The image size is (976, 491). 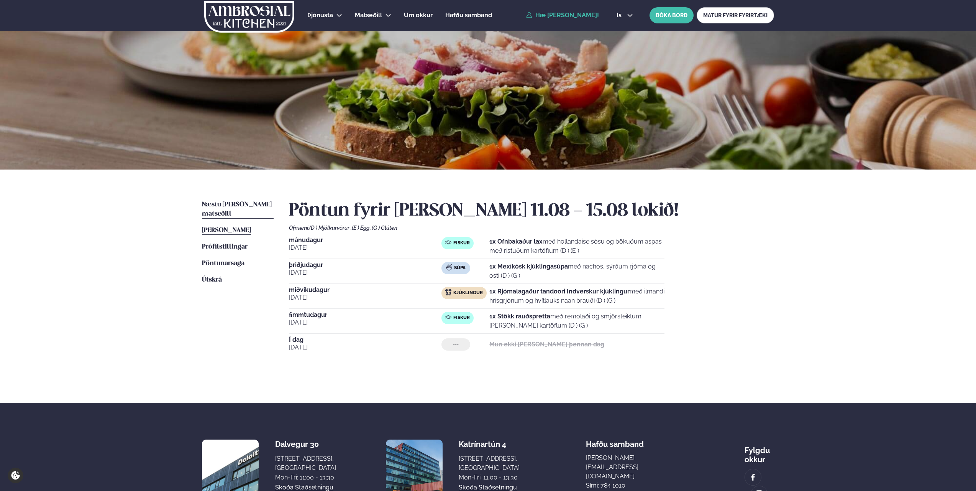 I want to click on a: Pöntunarsaga, so click(x=223, y=263).